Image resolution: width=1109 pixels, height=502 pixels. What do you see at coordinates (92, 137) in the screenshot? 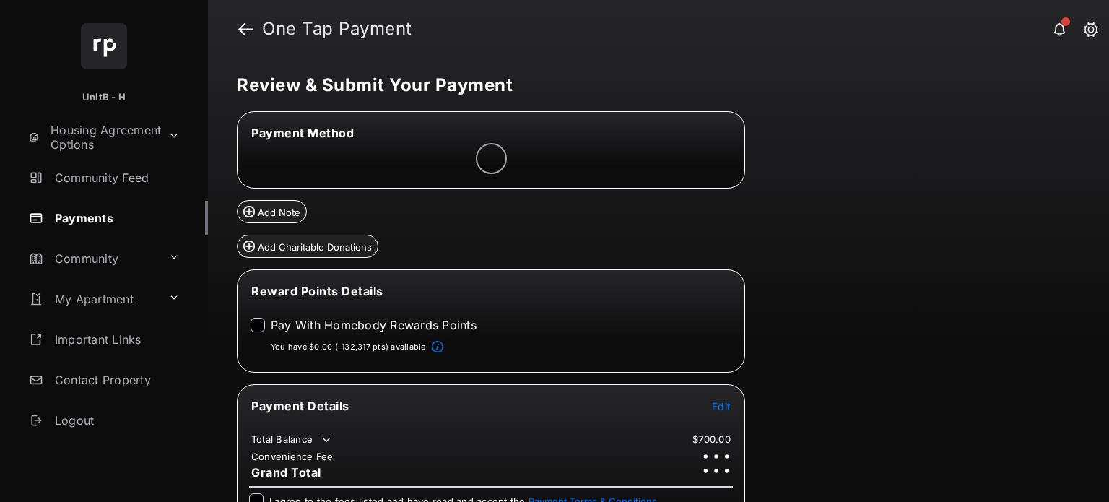
I see `a: Housing Agreement Options` at bounding box center [92, 137].